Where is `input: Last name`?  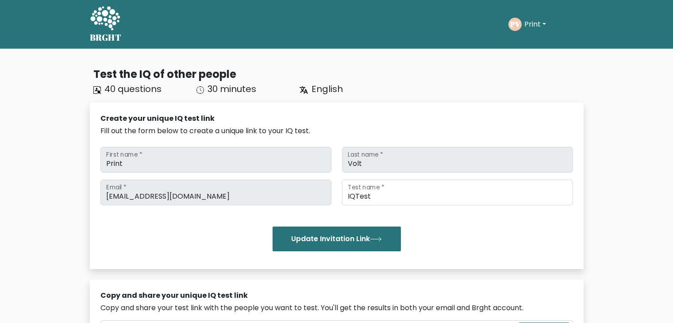
input: Last name is located at coordinates (457, 160).